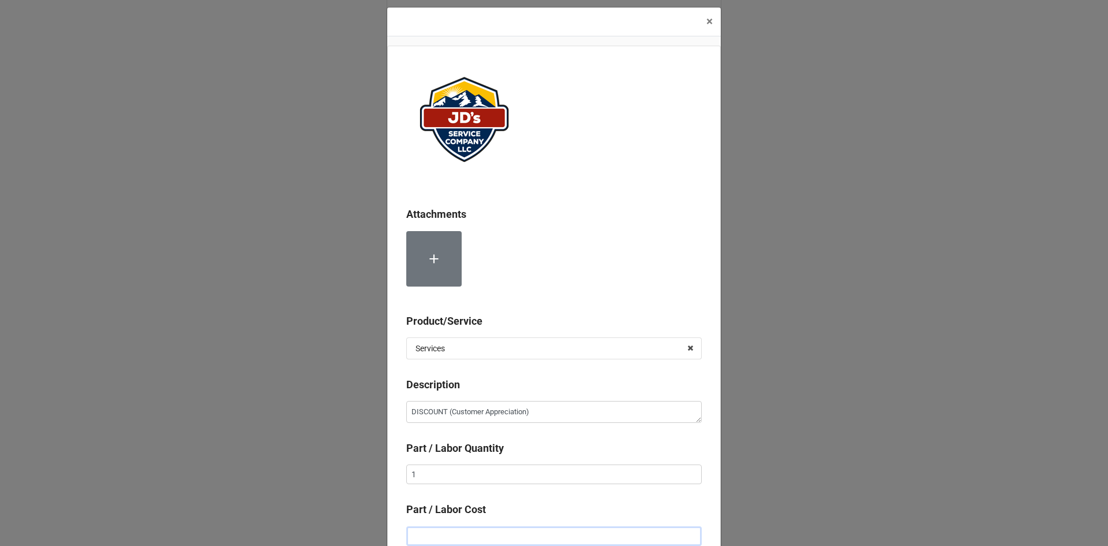 This screenshot has height=546, width=1108. I want to click on img: user-attachments%2Flegacy%2Fextension-attachments%2FePqffAuANl%2FJDServiceCoLogo_website.png, so click(464, 119).